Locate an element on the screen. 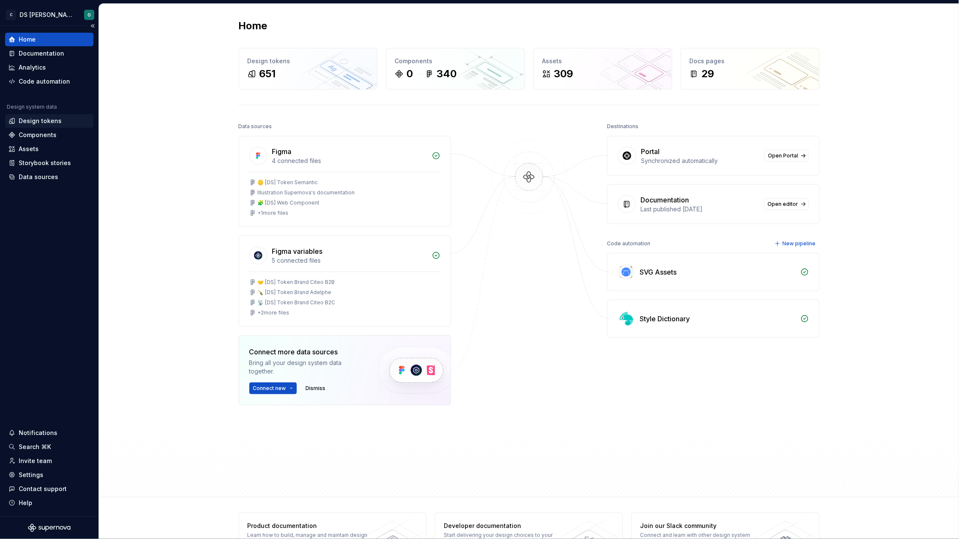  a: Home is located at coordinates (49, 39).